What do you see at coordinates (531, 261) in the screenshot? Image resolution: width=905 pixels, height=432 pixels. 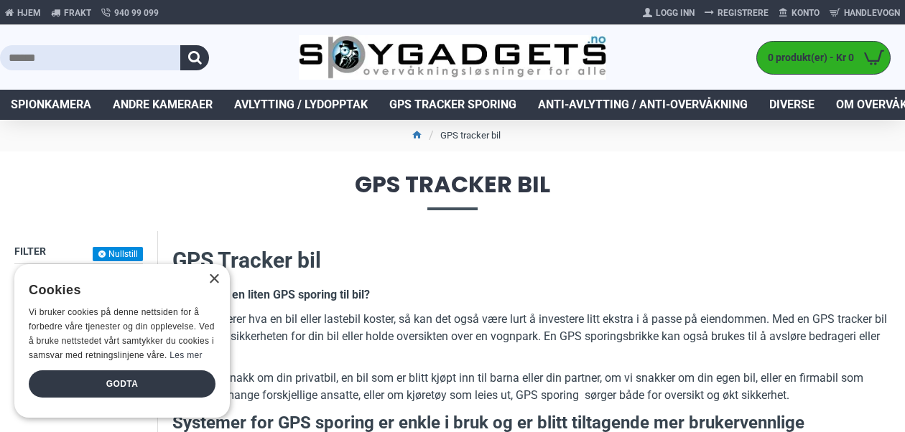 I see `h2: GPS Tracker bil` at bounding box center [531, 261].